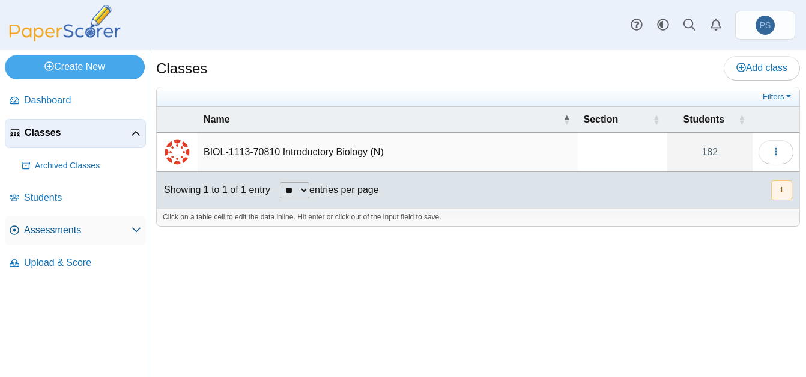  What do you see at coordinates (77, 133) in the screenshot?
I see `span: Classes` at bounding box center [77, 133].